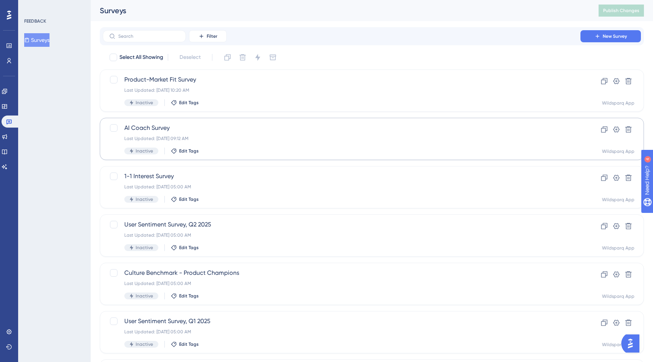 The height and width of the screenshot is (362, 653). Describe the element at coordinates (621, 11) in the screenshot. I see `span: Publish Changes` at that location.